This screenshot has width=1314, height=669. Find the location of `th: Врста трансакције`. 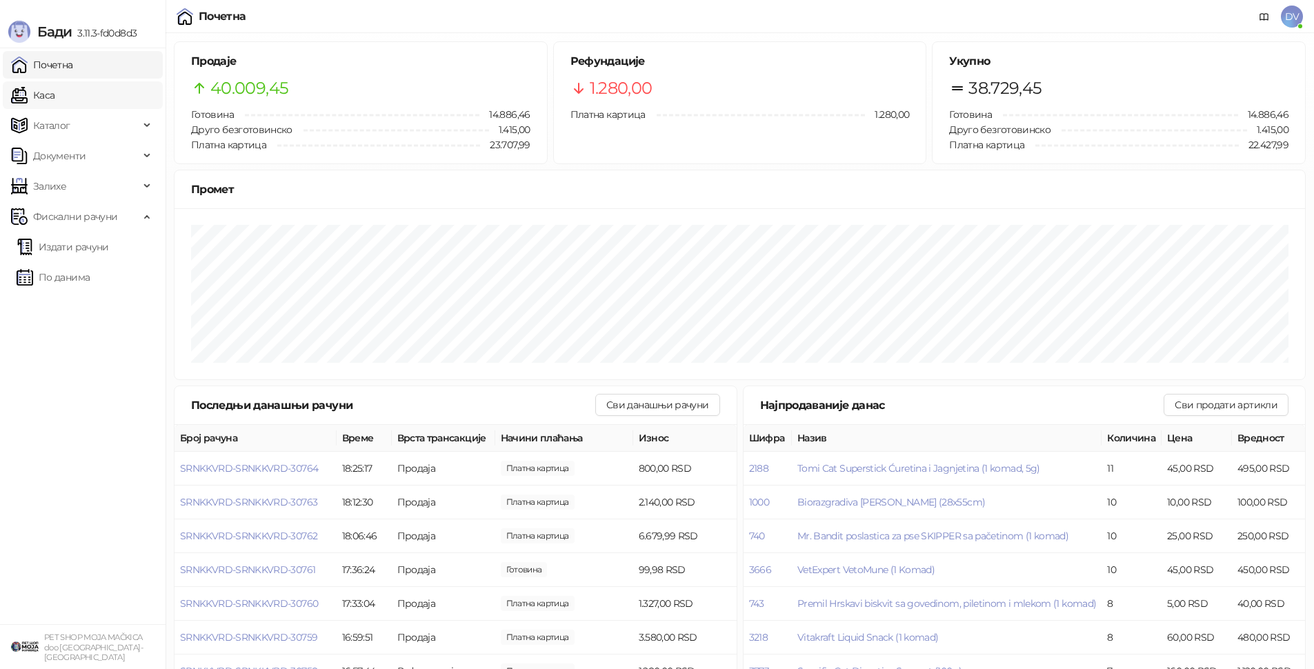

th: Врста трансакције is located at coordinates (444, 438).